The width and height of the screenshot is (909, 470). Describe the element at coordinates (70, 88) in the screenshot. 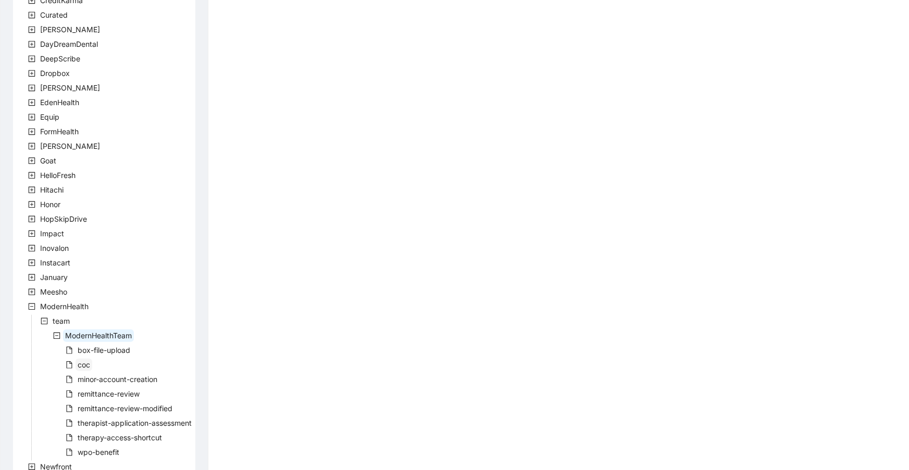

I see `span: Earnest` at that location.